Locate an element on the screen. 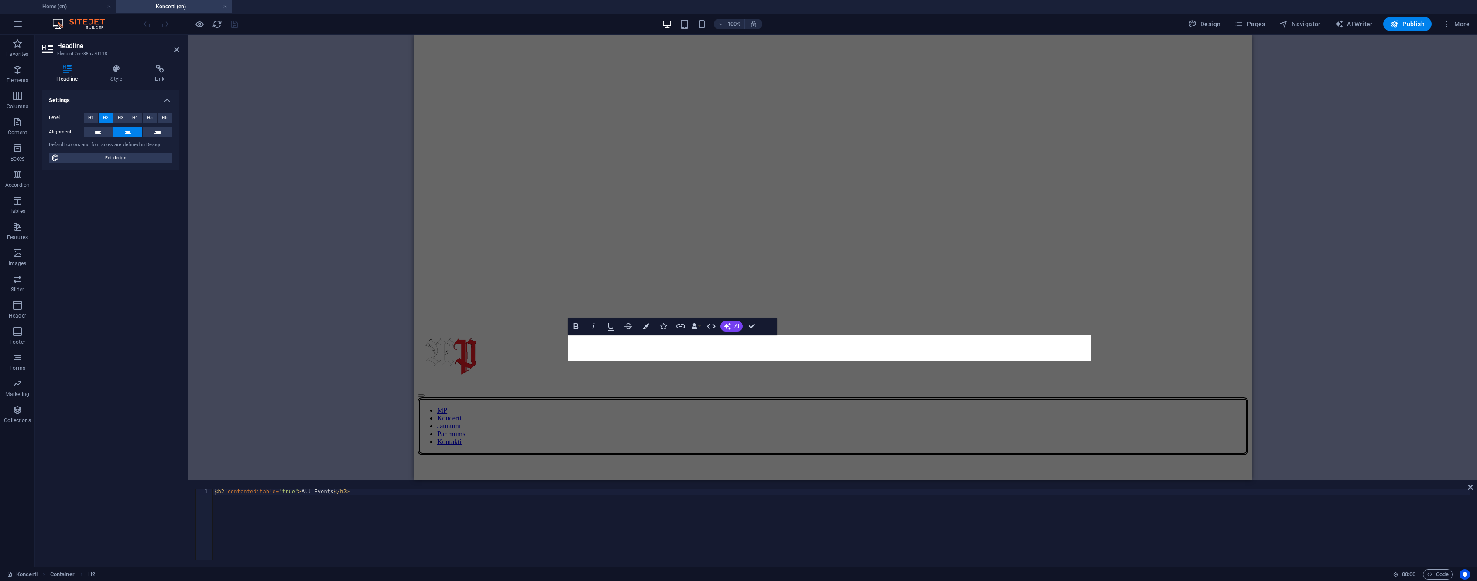  button: reload is located at coordinates (217, 24).